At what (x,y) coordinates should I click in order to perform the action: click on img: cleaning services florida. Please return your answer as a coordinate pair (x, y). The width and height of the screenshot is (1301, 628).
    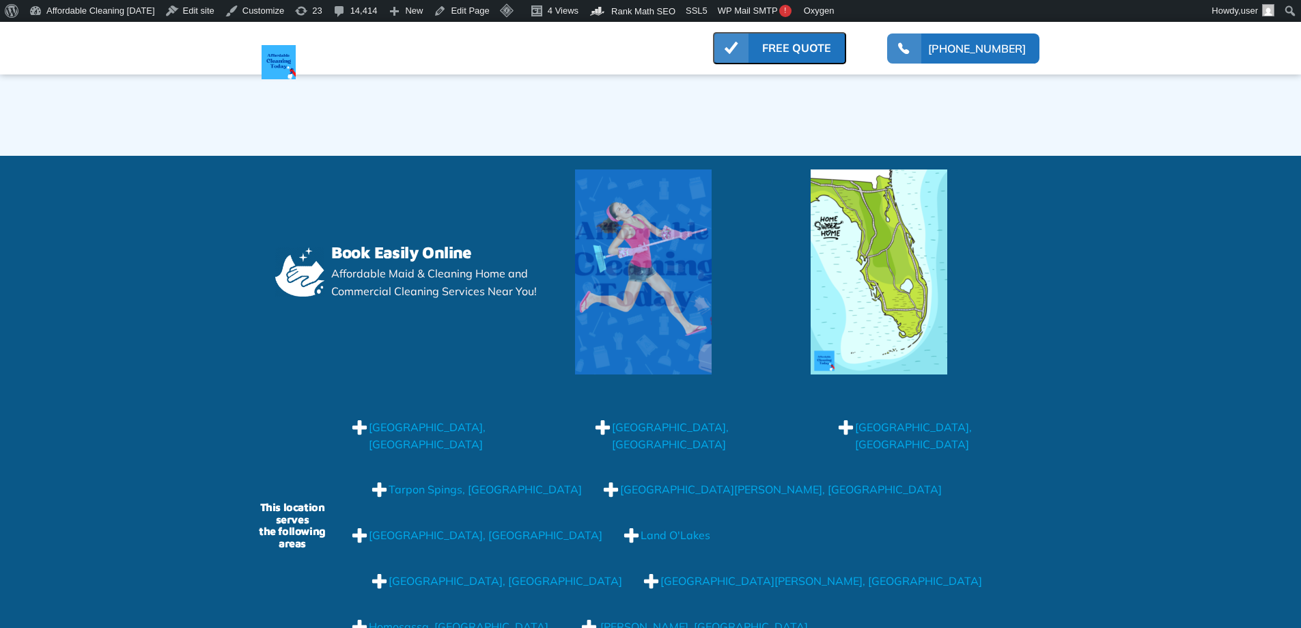
    Looking at the image, I should click on (643, 272).